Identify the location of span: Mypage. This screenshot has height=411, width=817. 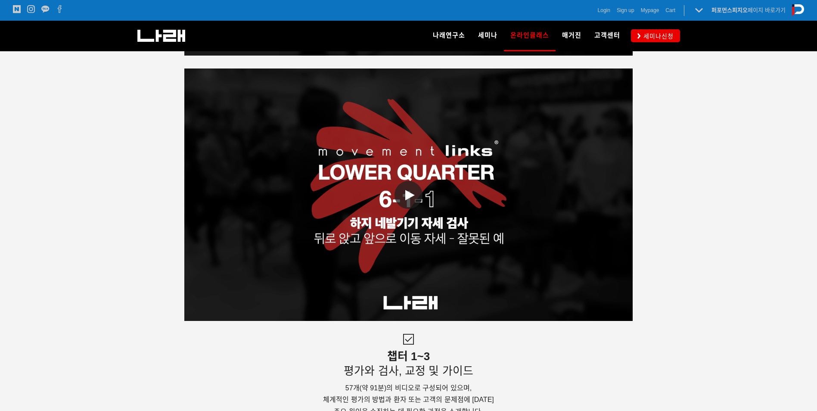
(650, 10).